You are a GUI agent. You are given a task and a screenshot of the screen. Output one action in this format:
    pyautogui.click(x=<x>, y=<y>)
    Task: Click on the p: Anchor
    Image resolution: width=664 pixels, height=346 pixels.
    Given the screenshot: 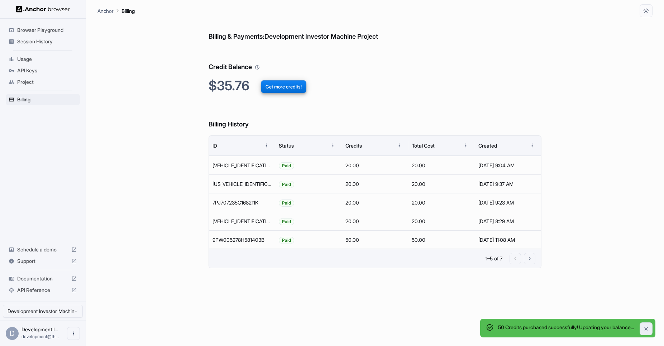 What is the action you would take?
    pyautogui.click(x=105, y=11)
    